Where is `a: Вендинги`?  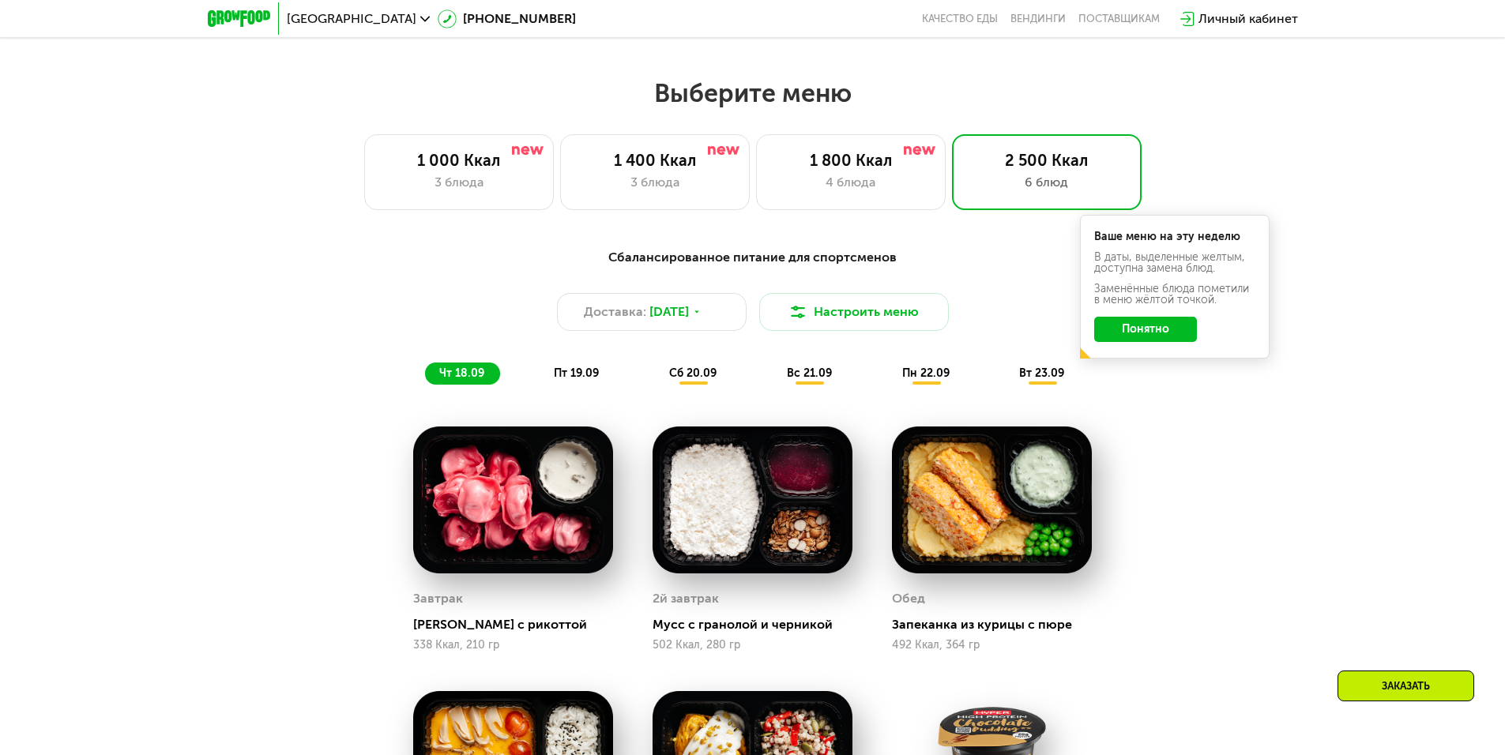 a: Вендинги is located at coordinates (1038, 19).